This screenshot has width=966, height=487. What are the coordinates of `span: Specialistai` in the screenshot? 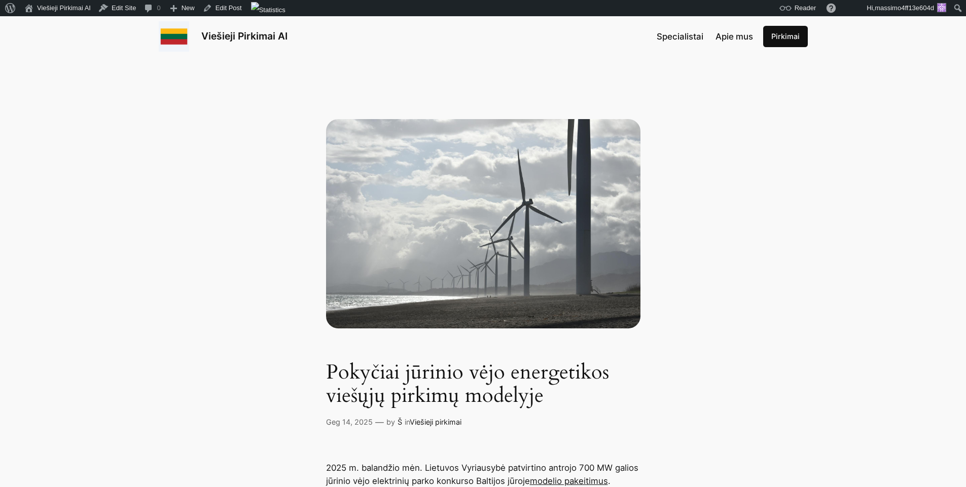 It's located at (680, 37).